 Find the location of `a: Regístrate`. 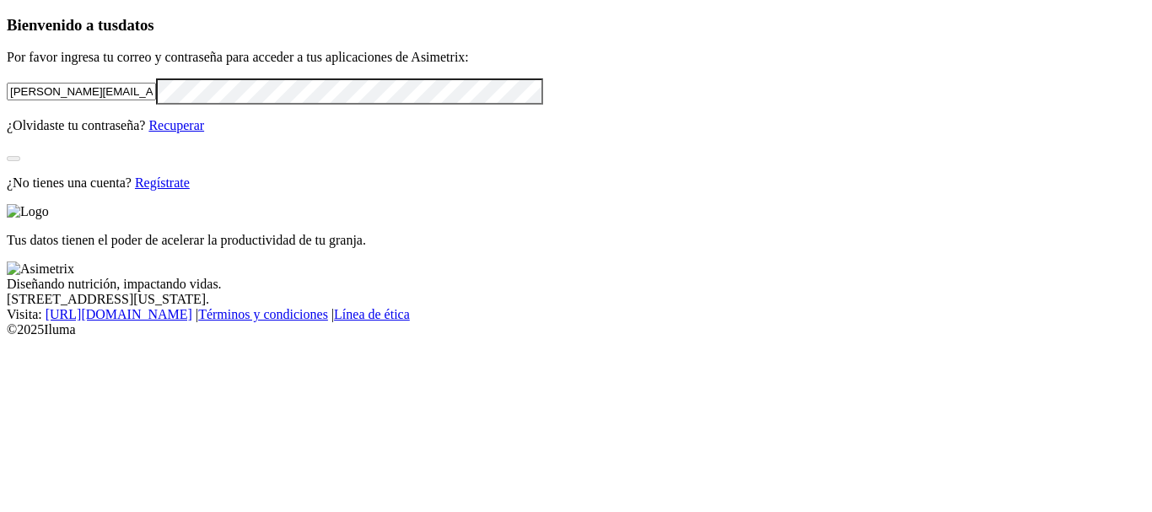

a: Regístrate is located at coordinates (162, 182).